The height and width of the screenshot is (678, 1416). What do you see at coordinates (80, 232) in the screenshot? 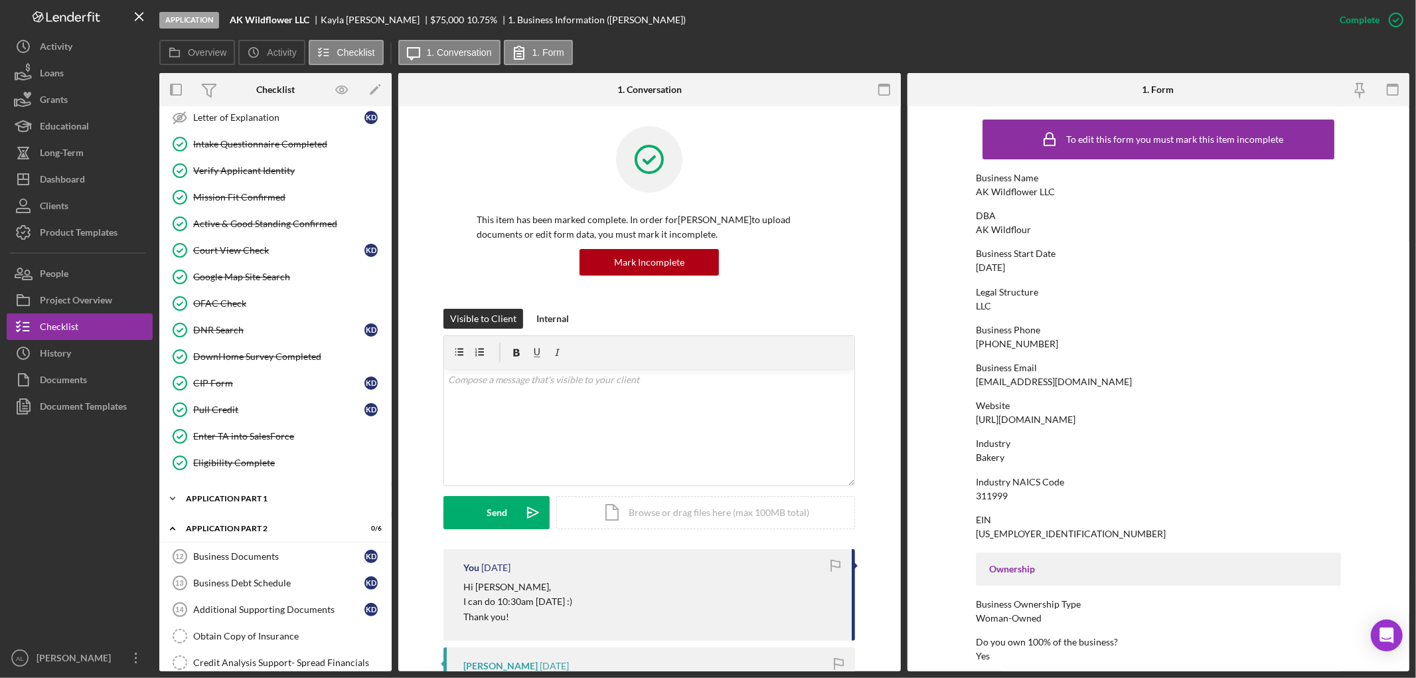
I see `button: Product Templates` at bounding box center [80, 232].